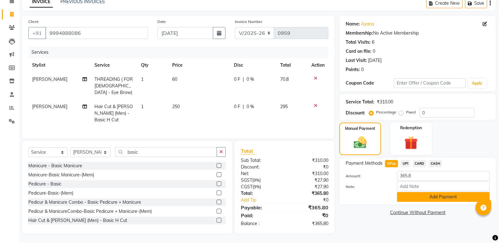 The width and height of the screenshot is (499, 243). I want to click on div: Manicure-Basic Manicure-(Mem), so click(61, 175).